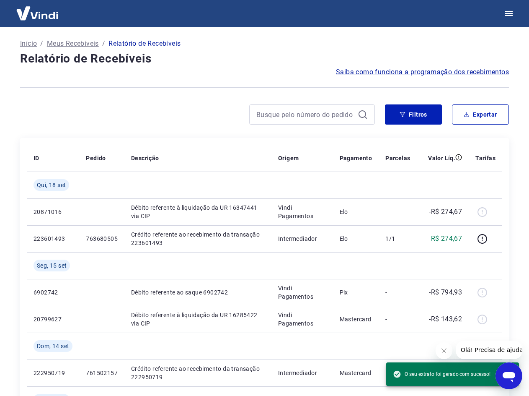 The width and height of the screenshot is (529, 396). I want to click on p: Valor Líq., so click(442, 158).